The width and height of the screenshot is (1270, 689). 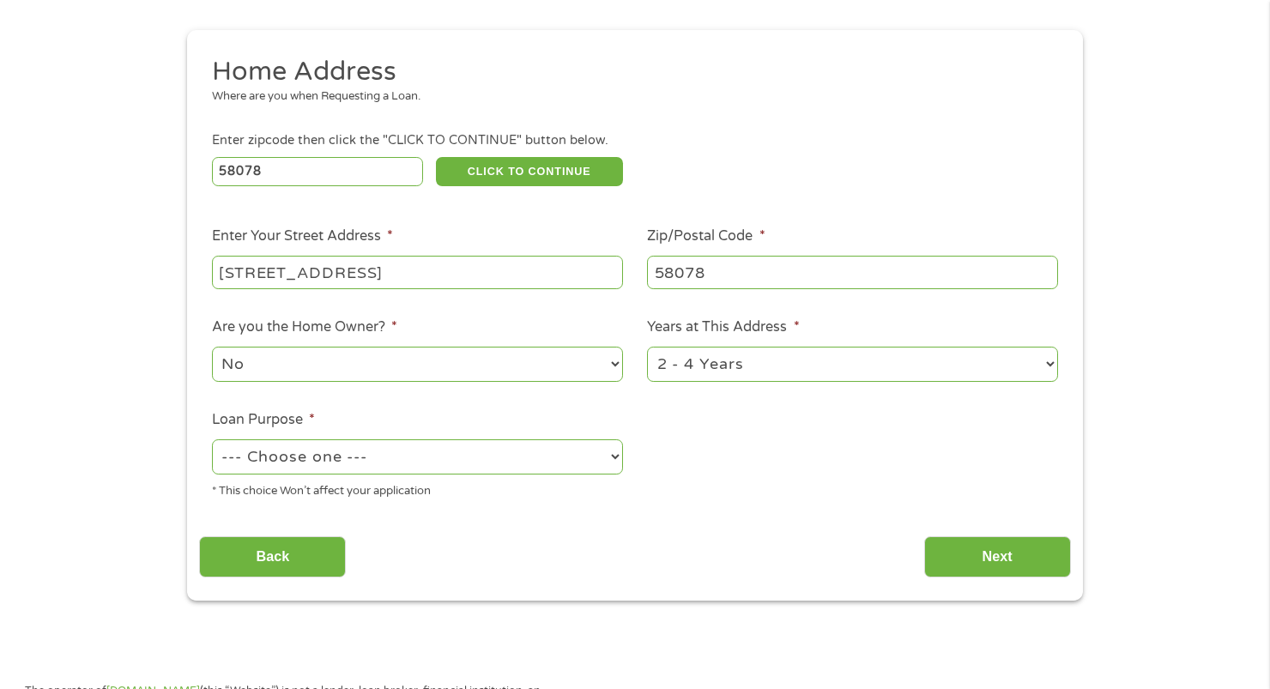 What do you see at coordinates (997, 557) in the screenshot?
I see `input: Next` at bounding box center [997, 557].